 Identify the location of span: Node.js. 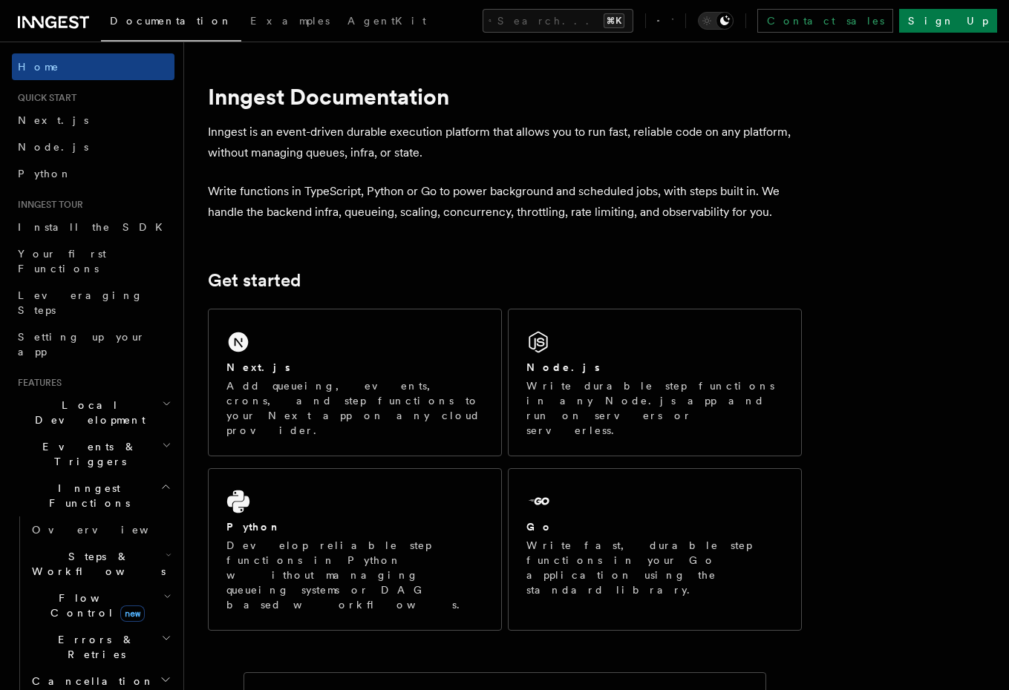
(53, 147).